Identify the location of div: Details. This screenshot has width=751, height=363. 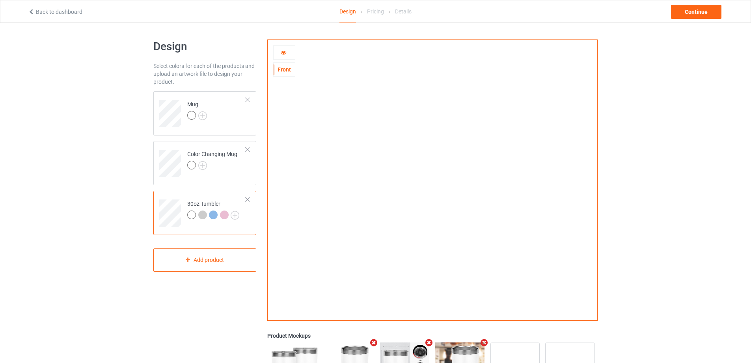
(404, 11).